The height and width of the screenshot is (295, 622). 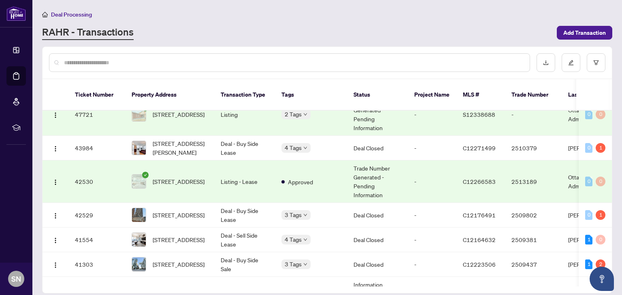 I want to click on th: Transaction Type, so click(x=244, y=95).